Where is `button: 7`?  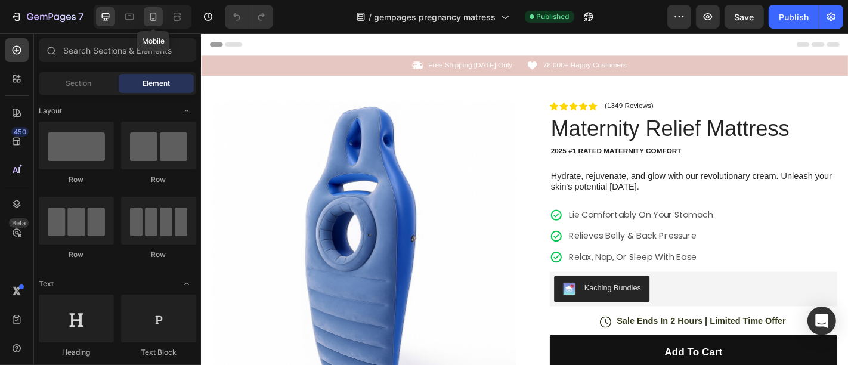
button: 7 is located at coordinates (47, 17).